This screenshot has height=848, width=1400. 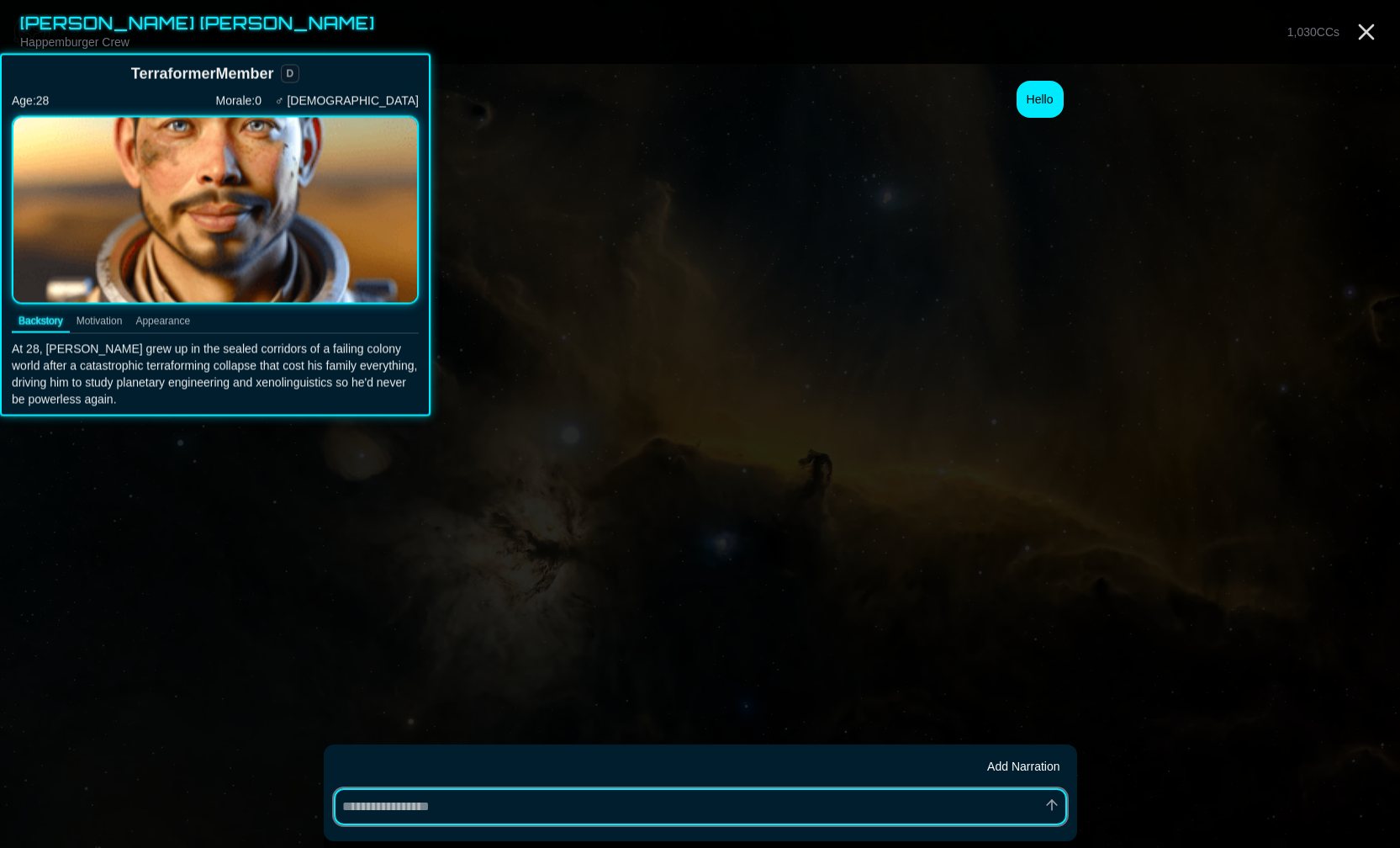 What do you see at coordinates (30, 101) in the screenshot?
I see `p: Age: 28` at bounding box center [30, 101].